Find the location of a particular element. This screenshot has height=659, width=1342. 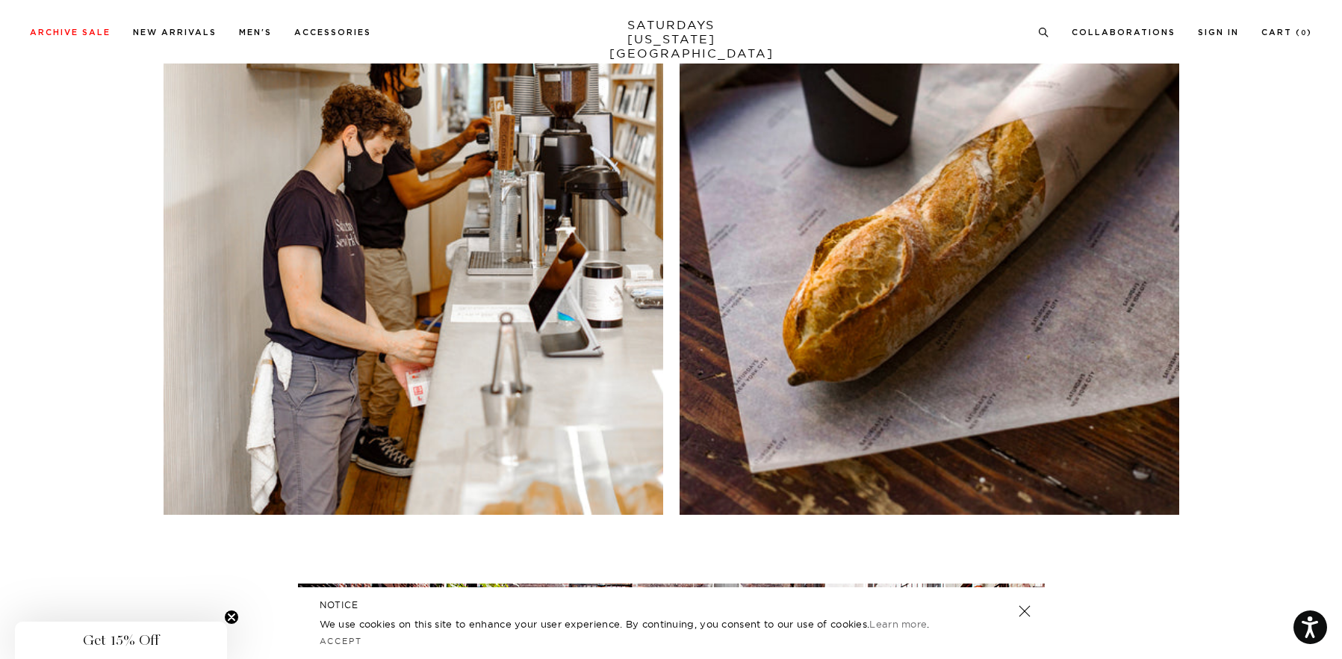

a: Archive Sale is located at coordinates (70, 32).